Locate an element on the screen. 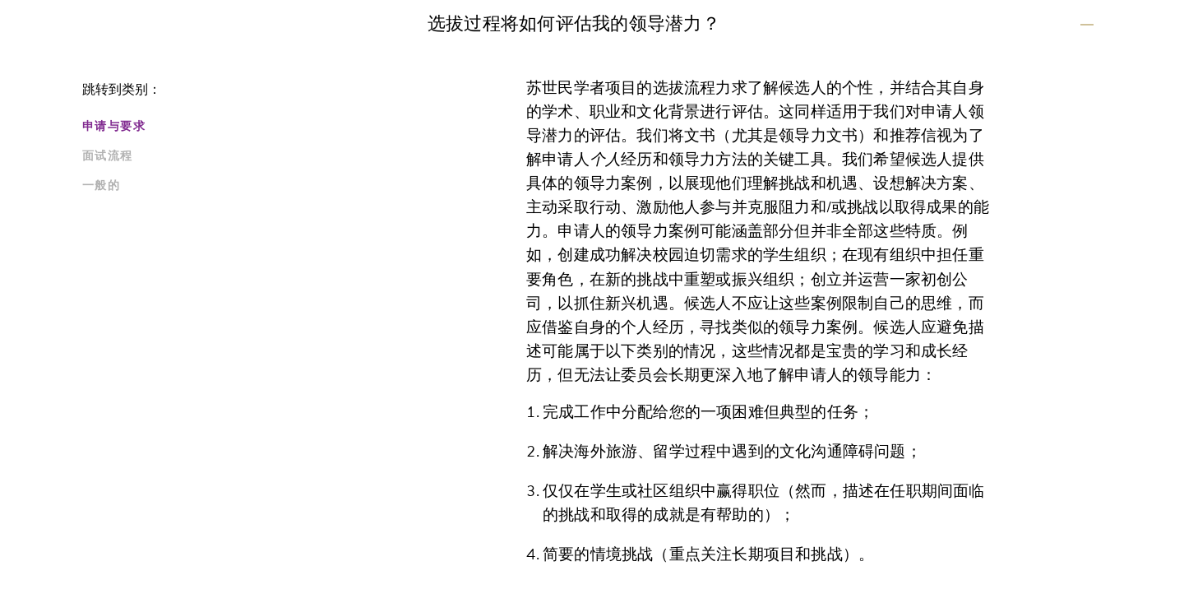  font: 选拔过程将如何评估我的领导潜力？ is located at coordinates (574, 23).